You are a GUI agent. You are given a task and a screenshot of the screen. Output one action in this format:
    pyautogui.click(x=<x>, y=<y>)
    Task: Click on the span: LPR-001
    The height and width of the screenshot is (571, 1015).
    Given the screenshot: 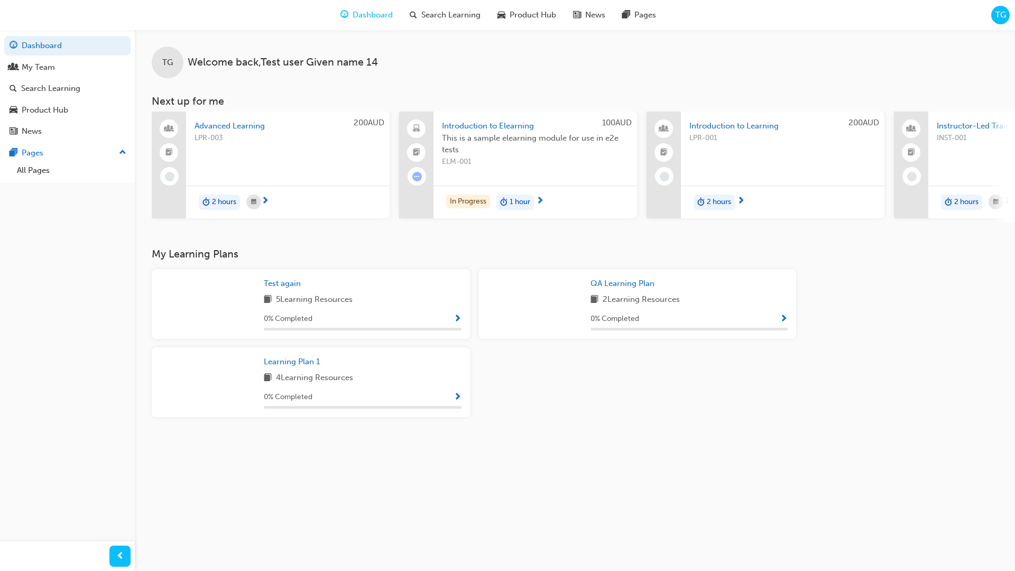 What is the action you would take?
    pyautogui.click(x=782, y=138)
    